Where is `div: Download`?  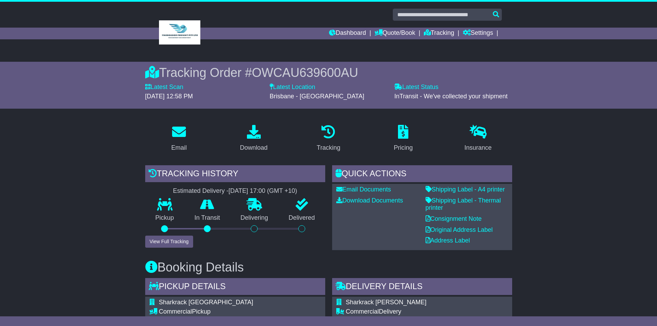
div: Download is located at coordinates (254, 148).